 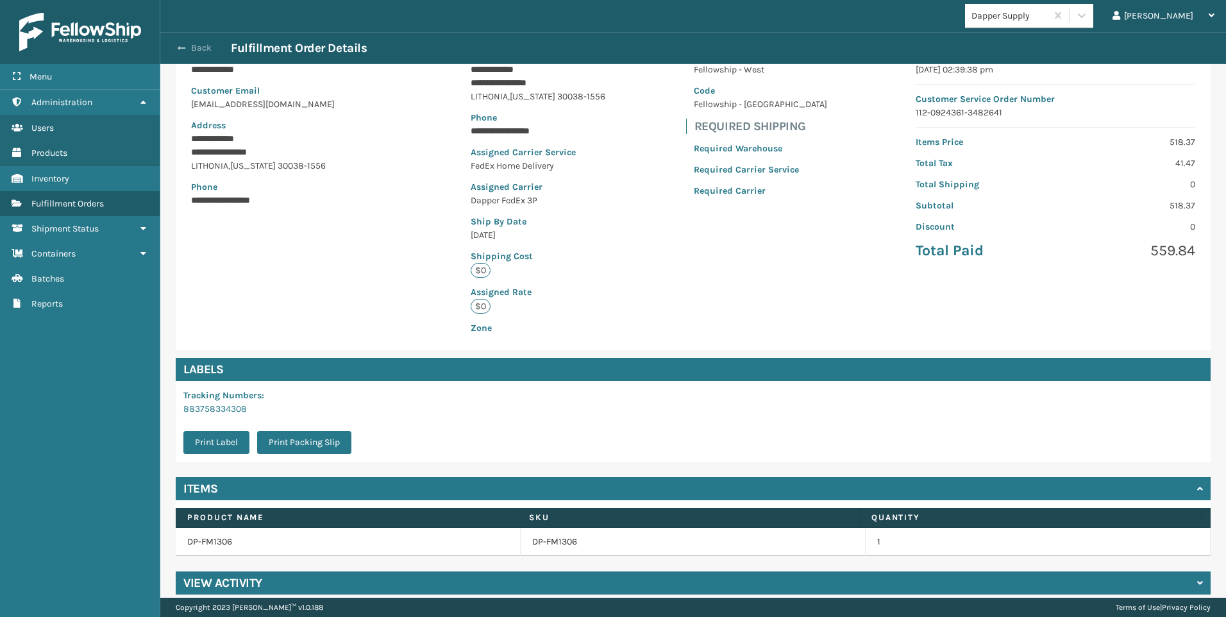 I want to click on span: Address, so click(x=208, y=125).